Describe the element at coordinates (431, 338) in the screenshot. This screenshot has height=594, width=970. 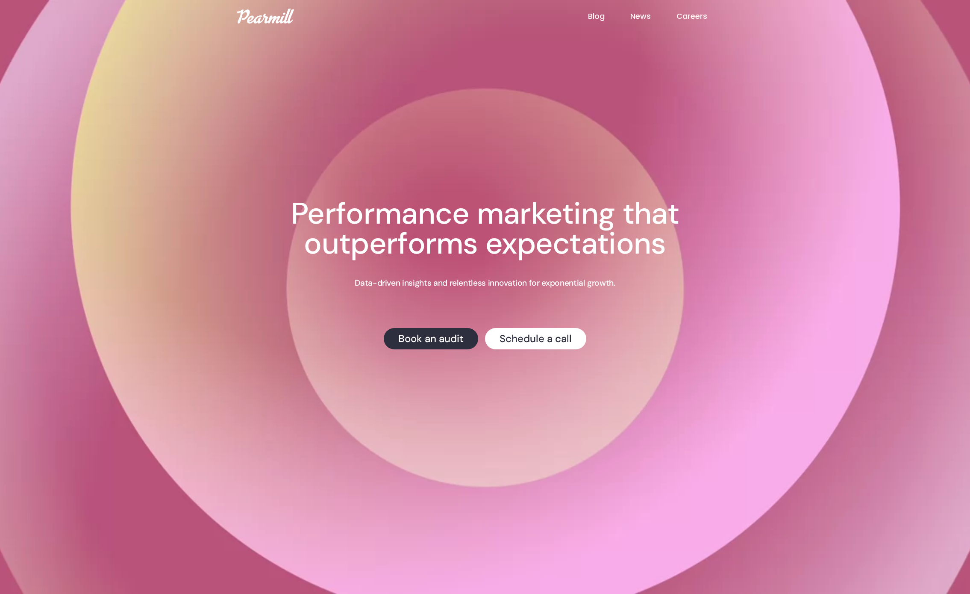
I see `a: Book an audit` at that location.